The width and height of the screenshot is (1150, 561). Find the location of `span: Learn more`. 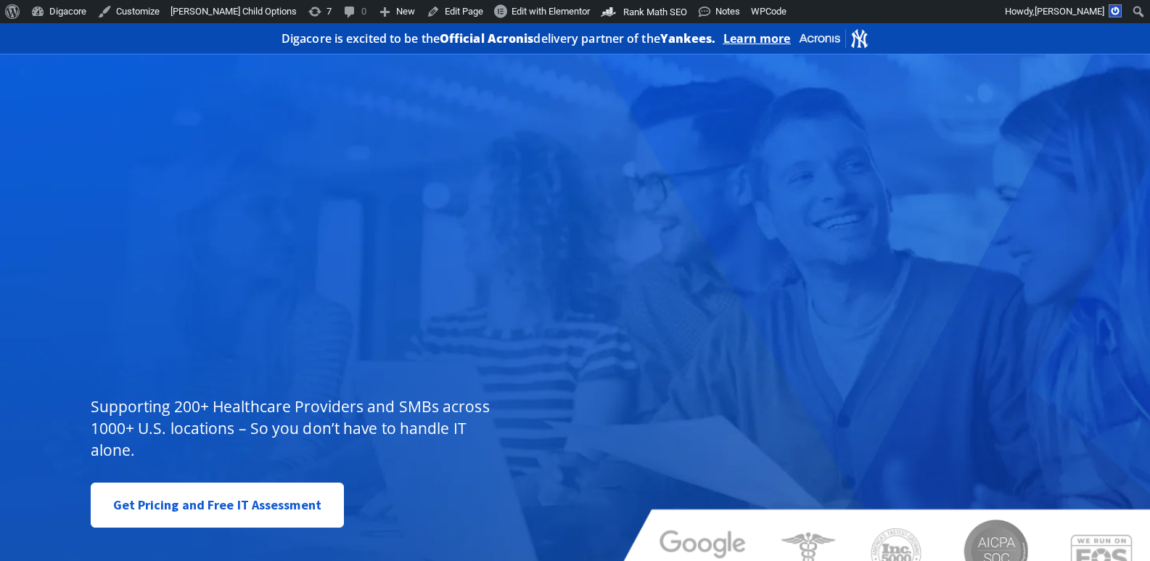

span: Learn more is located at coordinates (757, 38).